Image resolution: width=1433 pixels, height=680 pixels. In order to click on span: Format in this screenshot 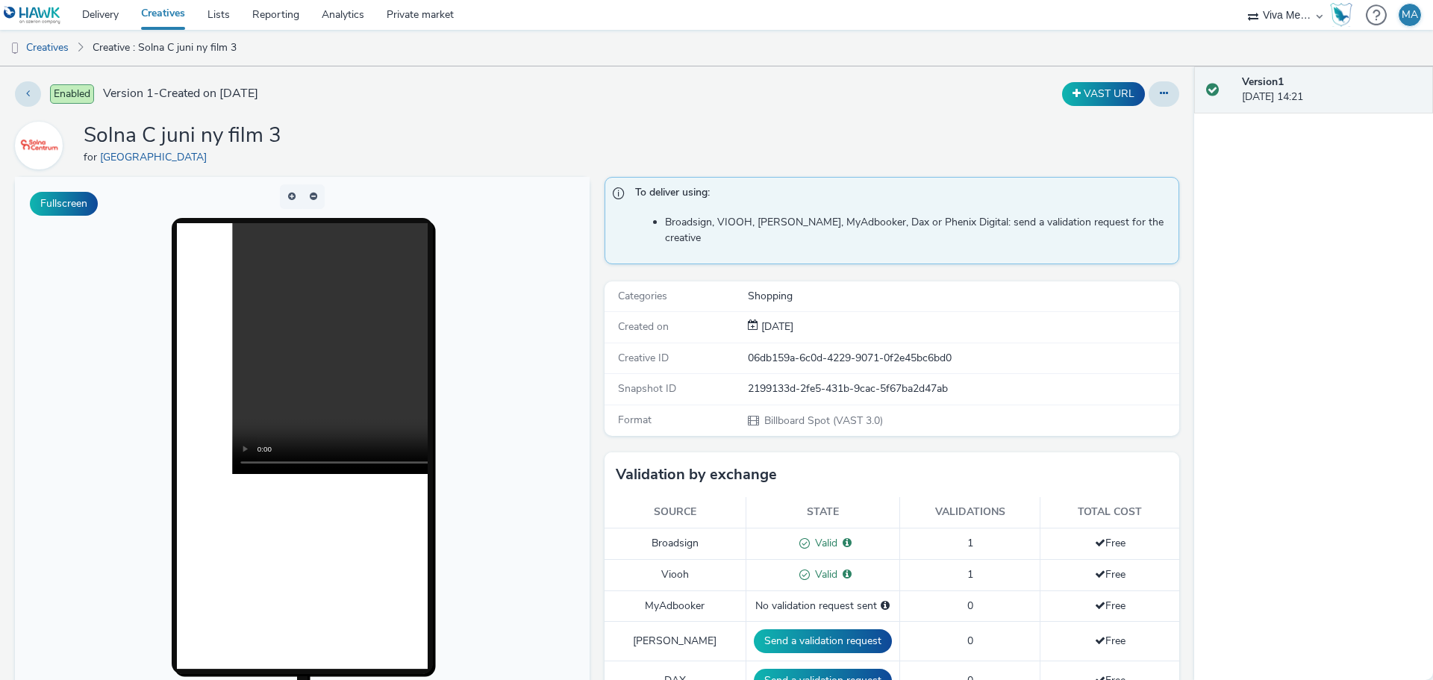, I will do `click(634, 419)`.